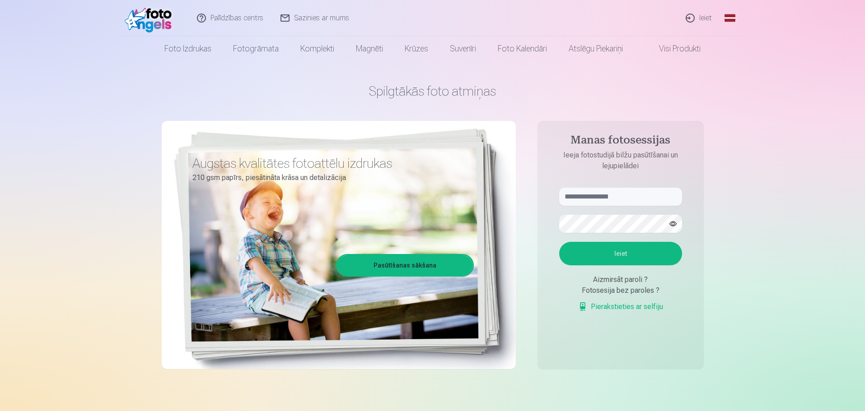 Image resolution: width=865 pixels, height=411 pixels. Describe the element at coordinates (433, 91) in the screenshot. I see `h1: Spilgtākās foto atmiņas` at that location.